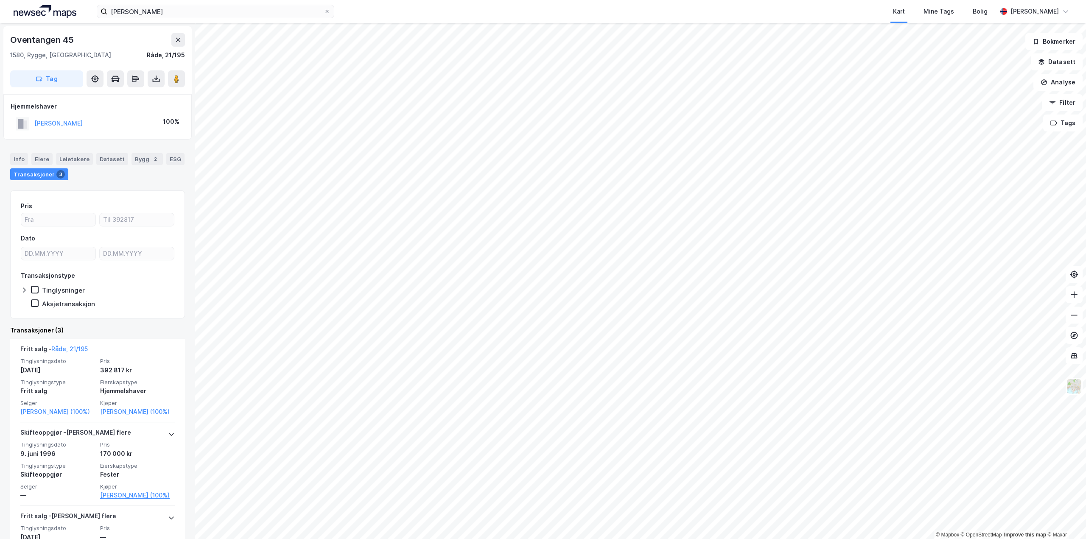 Image resolution: width=1086 pixels, height=539 pixels. I want to click on div: Fritt salg, so click(58, 391).